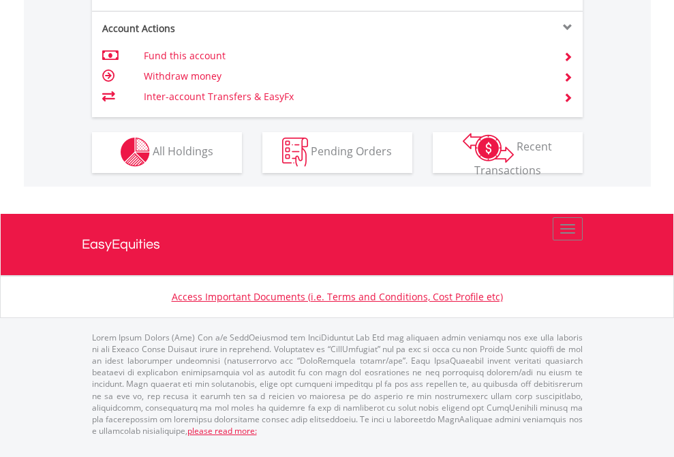  What do you see at coordinates (167, 153) in the screenshot?
I see `button: All Holdings` at bounding box center [167, 153].